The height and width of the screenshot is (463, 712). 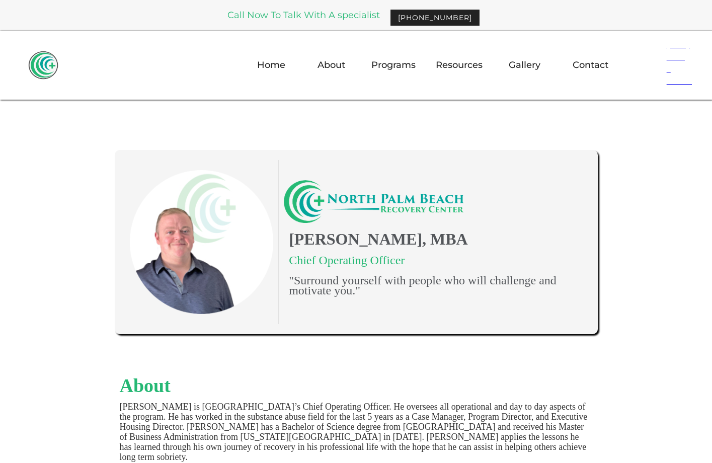 I want to click on a: Contact, so click(x=591, y=65).